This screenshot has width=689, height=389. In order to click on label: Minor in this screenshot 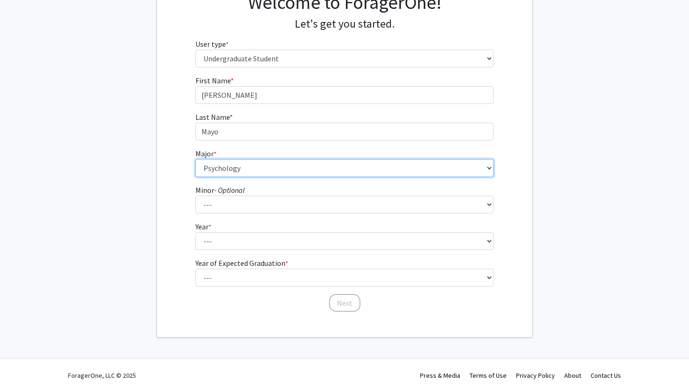, I will do `click(220, 190)`.